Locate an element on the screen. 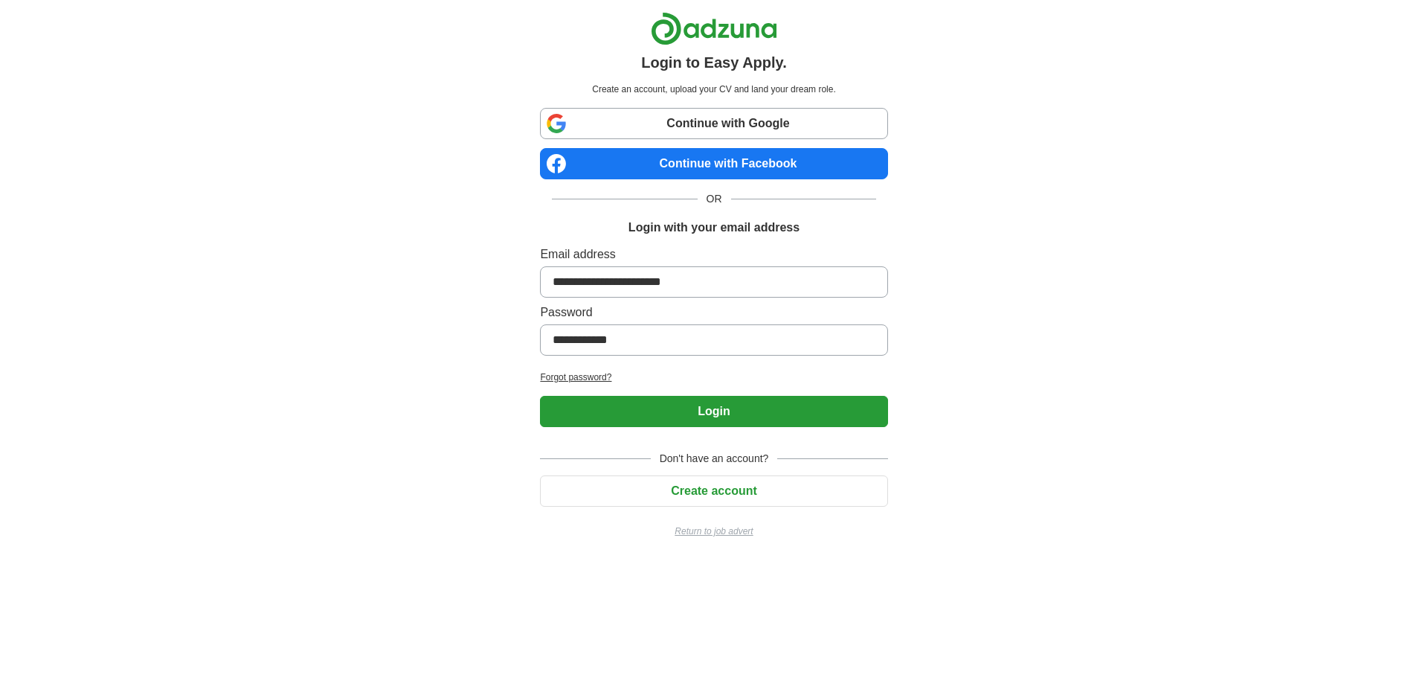  a: Continue with Google is located at coordinates (713, 123).